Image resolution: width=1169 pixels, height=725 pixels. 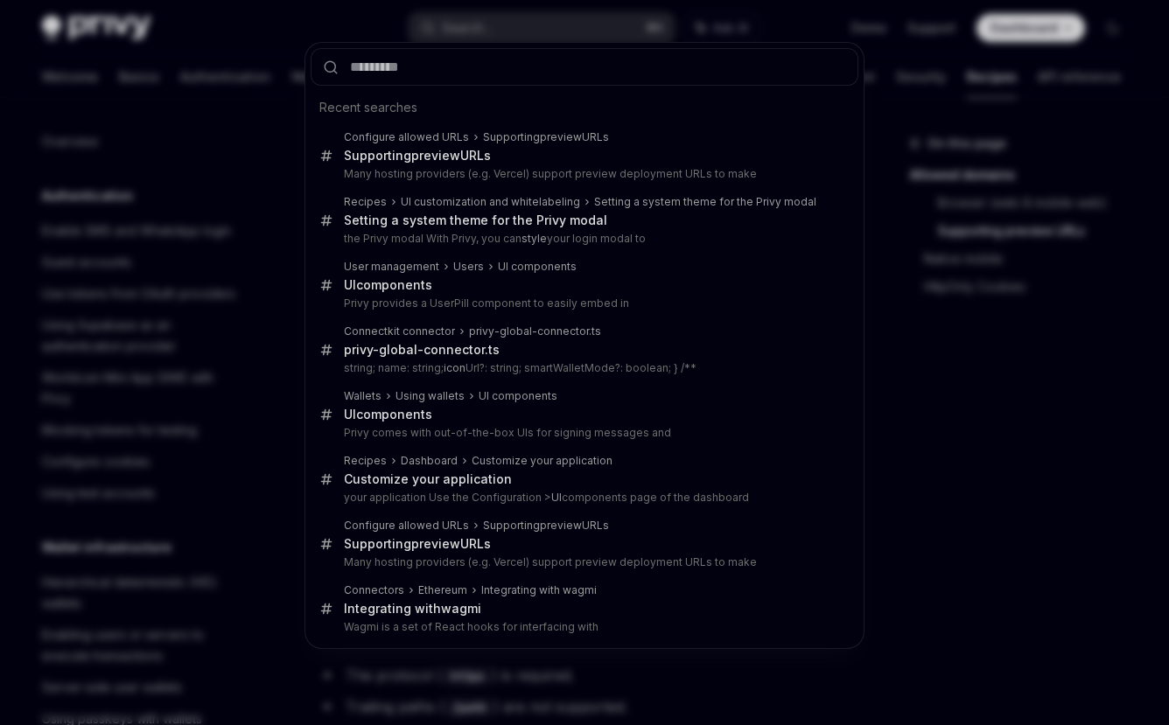 What do you see at coordinates (583, 303) in the screenshot?
I see `p: Privy provides a UserPill component to easily embed in` at bounding box center [583, 303].